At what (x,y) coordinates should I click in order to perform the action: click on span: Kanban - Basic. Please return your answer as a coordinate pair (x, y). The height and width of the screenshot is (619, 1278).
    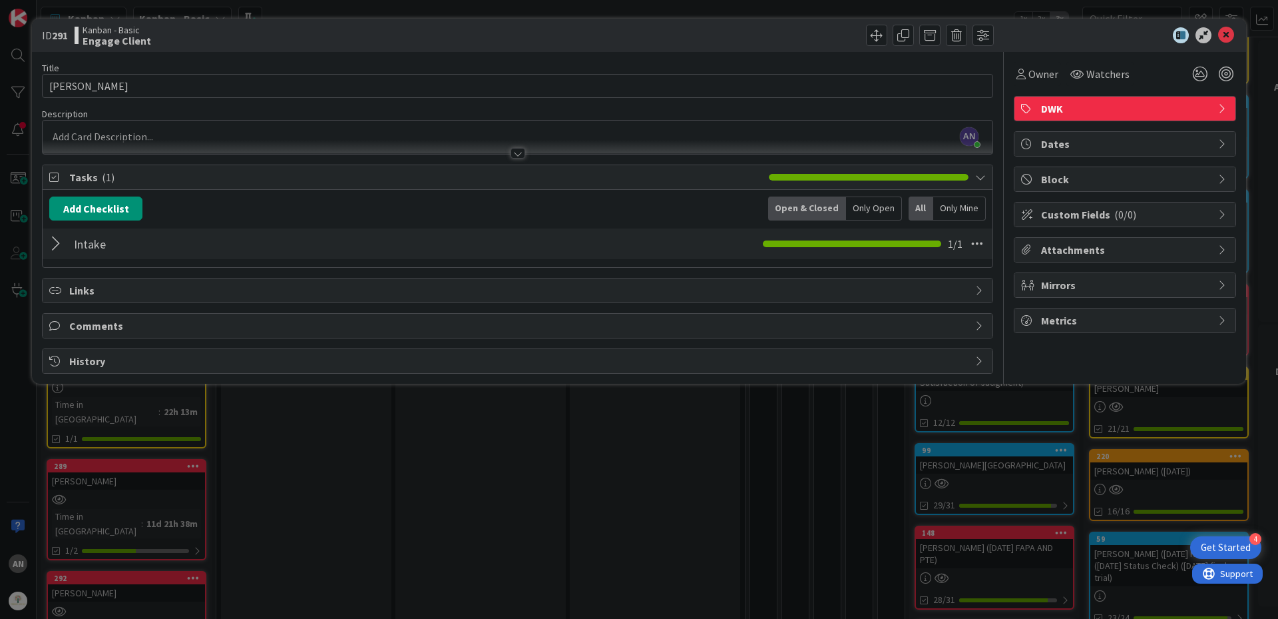
    Looking at the image, I should click on (117, 30).